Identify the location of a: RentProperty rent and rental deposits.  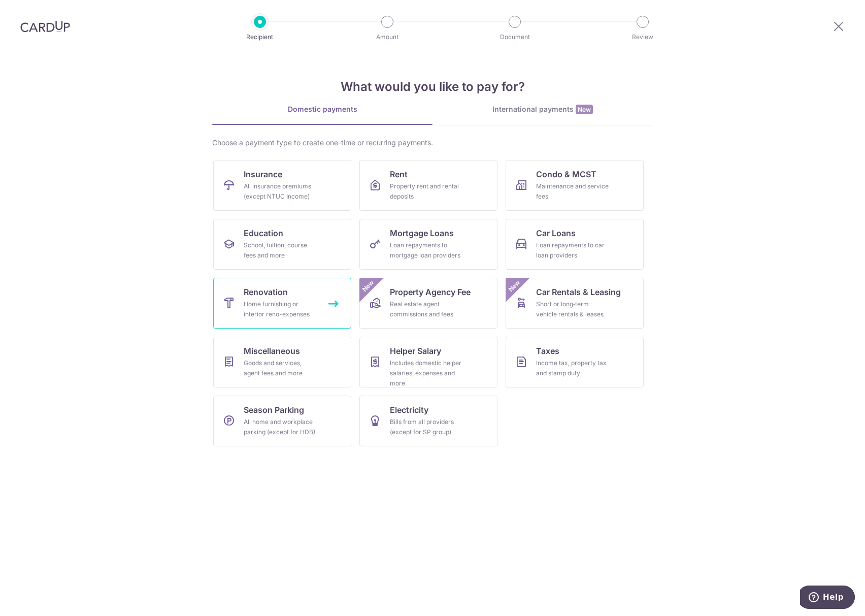
(429, 185).